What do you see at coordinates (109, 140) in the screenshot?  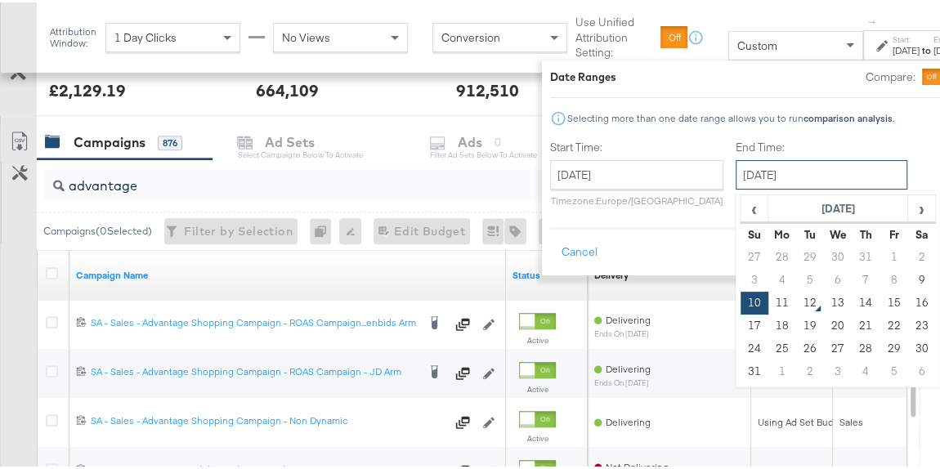 I see `div: Campaigns` at bounding box center [109, 140].